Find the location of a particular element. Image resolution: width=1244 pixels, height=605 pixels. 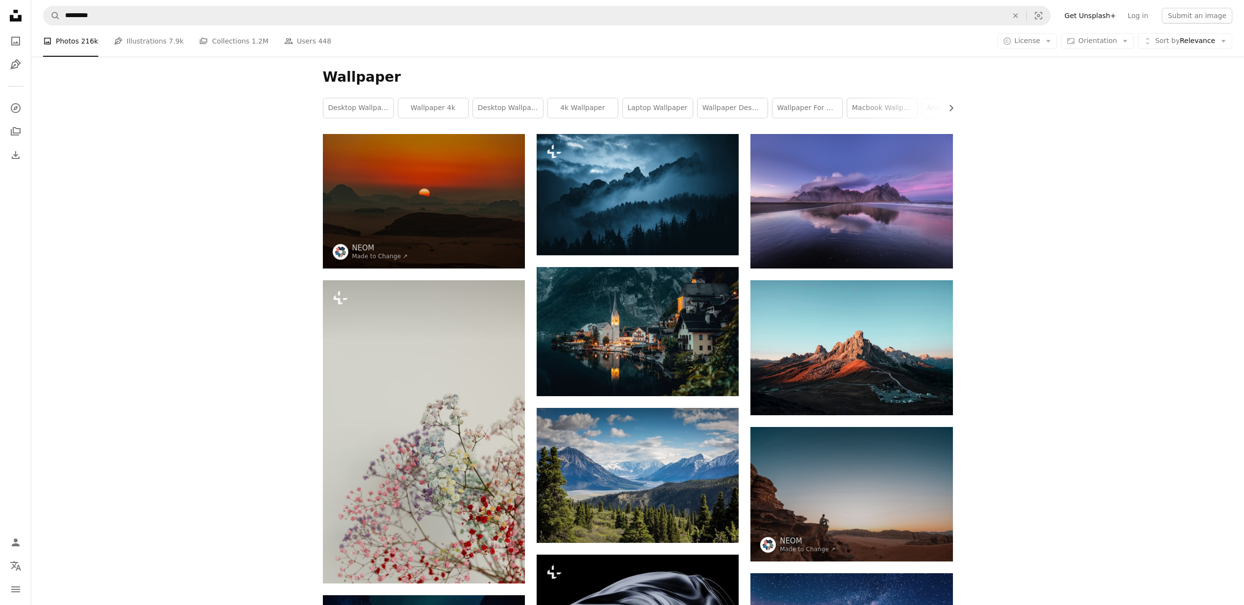

a: Log in / Sign up is located at coordinates (16, 542).